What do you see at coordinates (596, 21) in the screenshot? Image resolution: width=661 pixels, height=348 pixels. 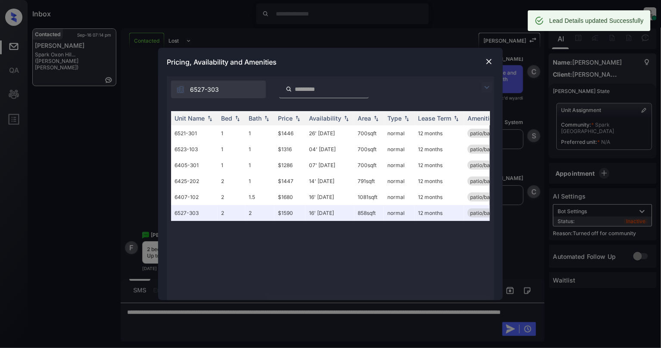 I see `div: Lead Details updated Successfully` at bounding box center [596, 21].